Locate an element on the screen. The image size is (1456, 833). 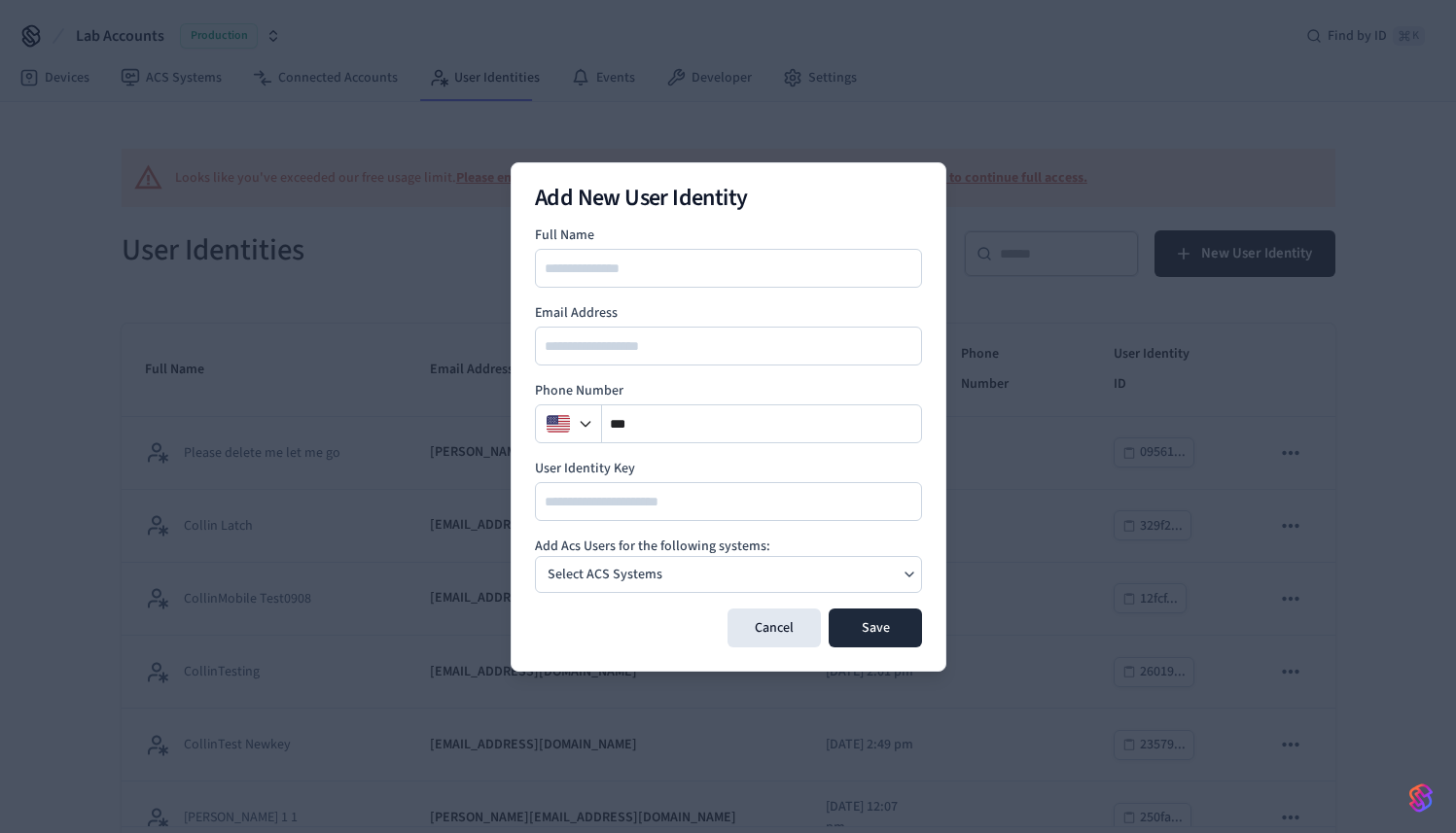
h4: Add Acs Users for the following systems: is located at coordinates (728, 546).